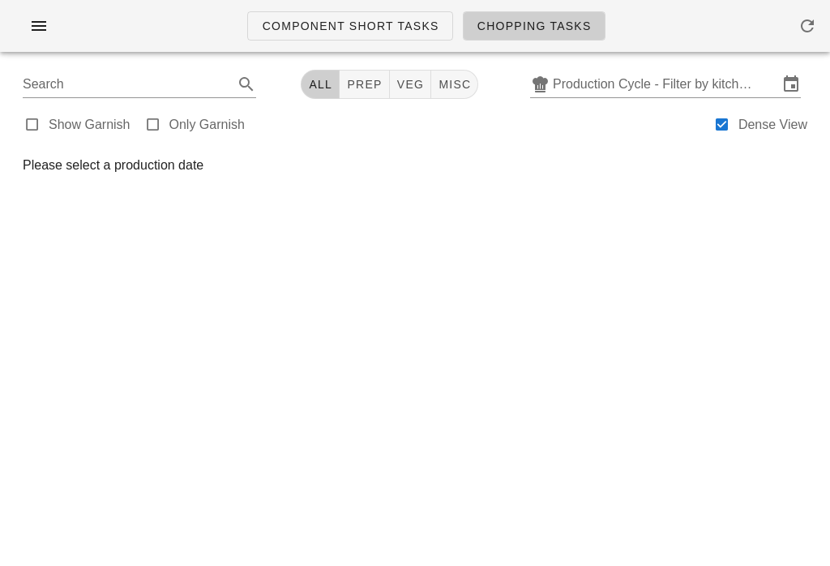  Describe the element at coordinates (534, 26) in the screenshot. I see `span: Chopping Tasks` at that location.